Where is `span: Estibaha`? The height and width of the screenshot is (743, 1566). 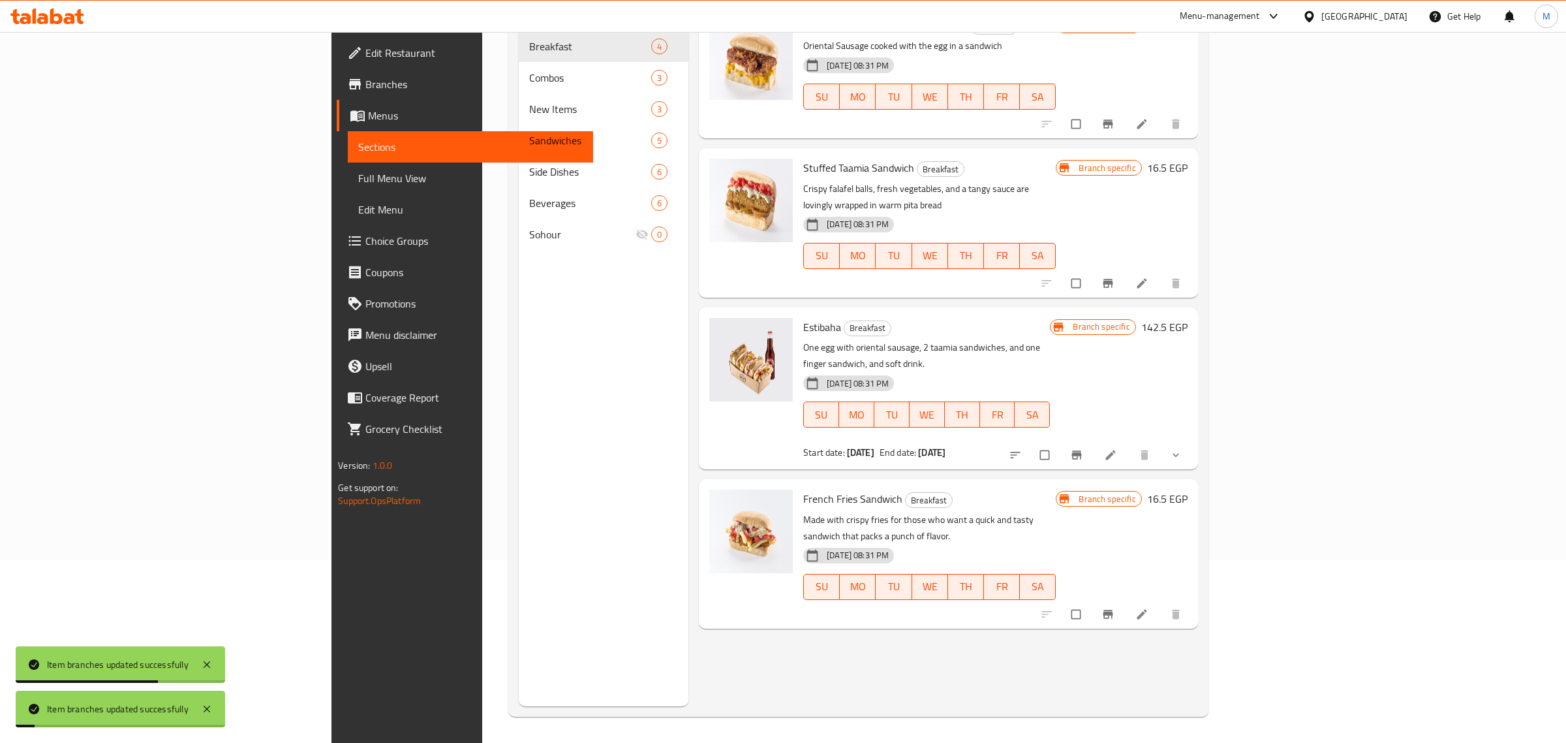 span: Estibaha is located at coordinates (822, 327).